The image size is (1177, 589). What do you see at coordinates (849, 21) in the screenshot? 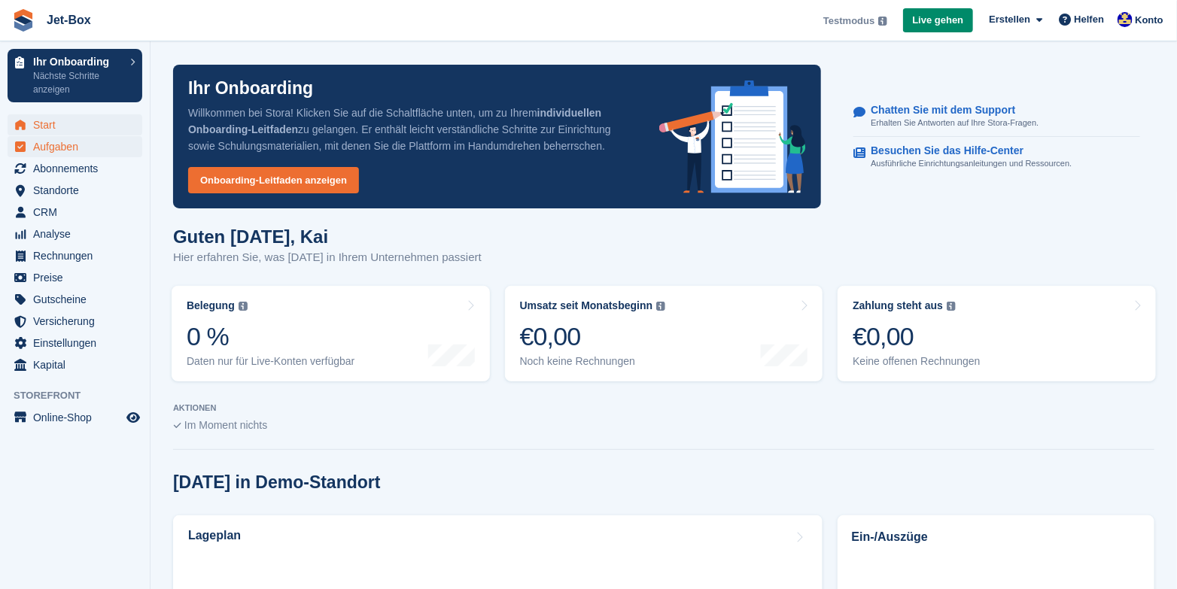
I see `span: Testmodus` at bounding box center [849, 21].